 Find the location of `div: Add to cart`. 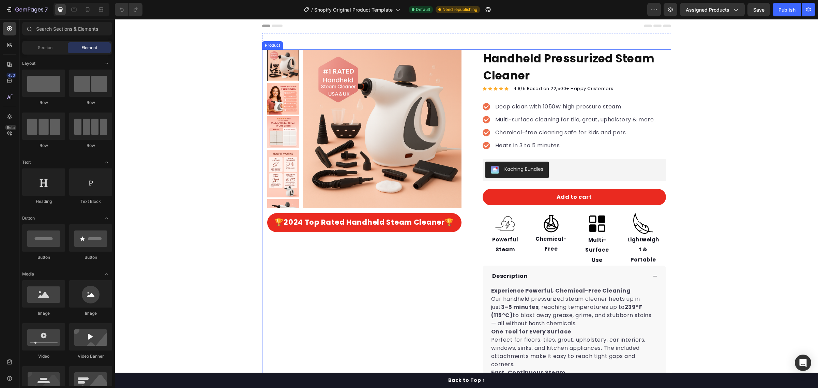

div: Add to cart is located at coordinates (460, 178).